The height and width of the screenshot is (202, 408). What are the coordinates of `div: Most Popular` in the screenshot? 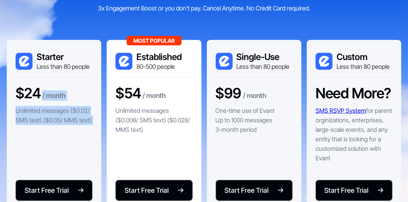 It's located at (154, 41).